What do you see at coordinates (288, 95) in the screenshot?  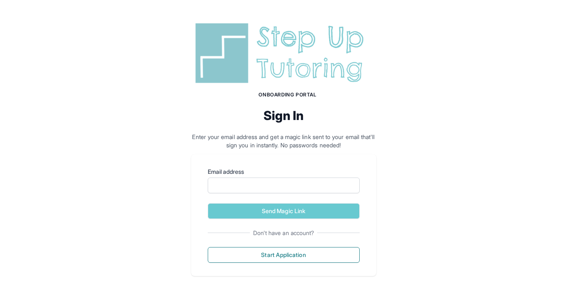 I see `h1: Onboarding Portal` at bounding box center [288, 95].